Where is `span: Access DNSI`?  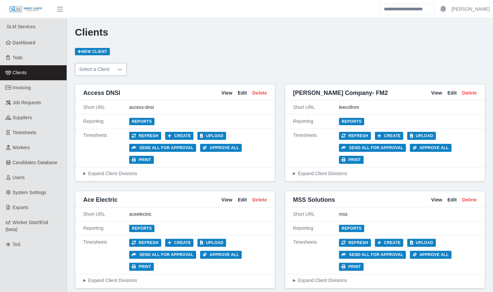 span: Access DNSI is located at coordinates (101, 93).